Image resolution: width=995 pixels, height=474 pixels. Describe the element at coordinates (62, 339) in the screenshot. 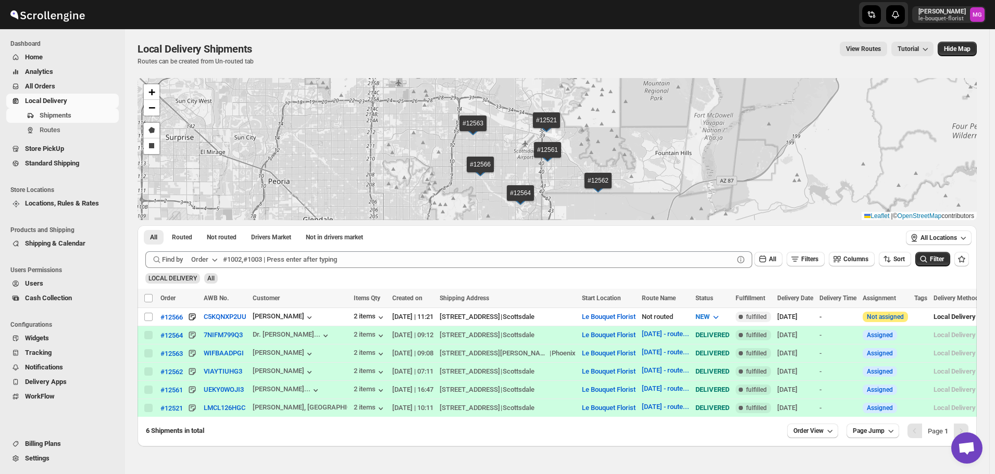

I see `button: Widgets` at that location.